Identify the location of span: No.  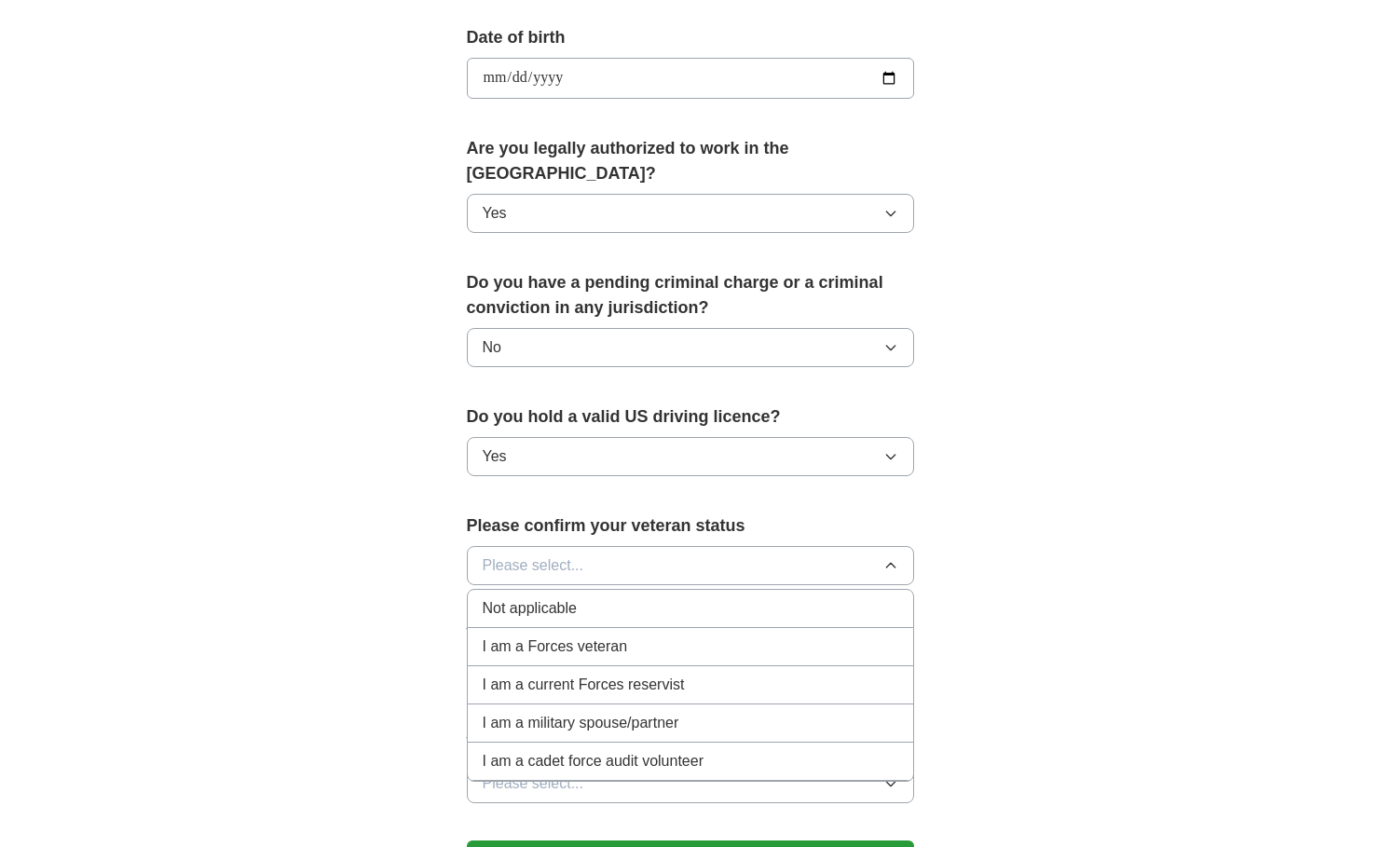
(492, 348).